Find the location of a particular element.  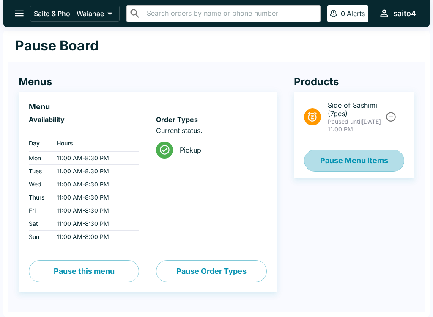

button: Pause this menu is located at coordinates (84, 271).